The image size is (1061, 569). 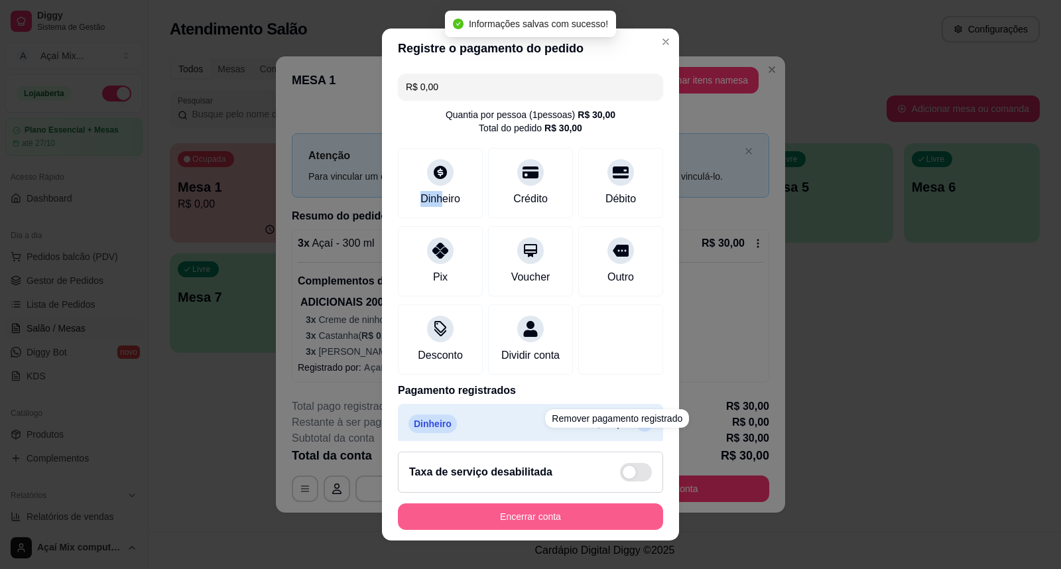 What do you see at coordinates (530, 516) in the screenshot?
I see `button: Encerrar conta` at bounding box center [530, 516].